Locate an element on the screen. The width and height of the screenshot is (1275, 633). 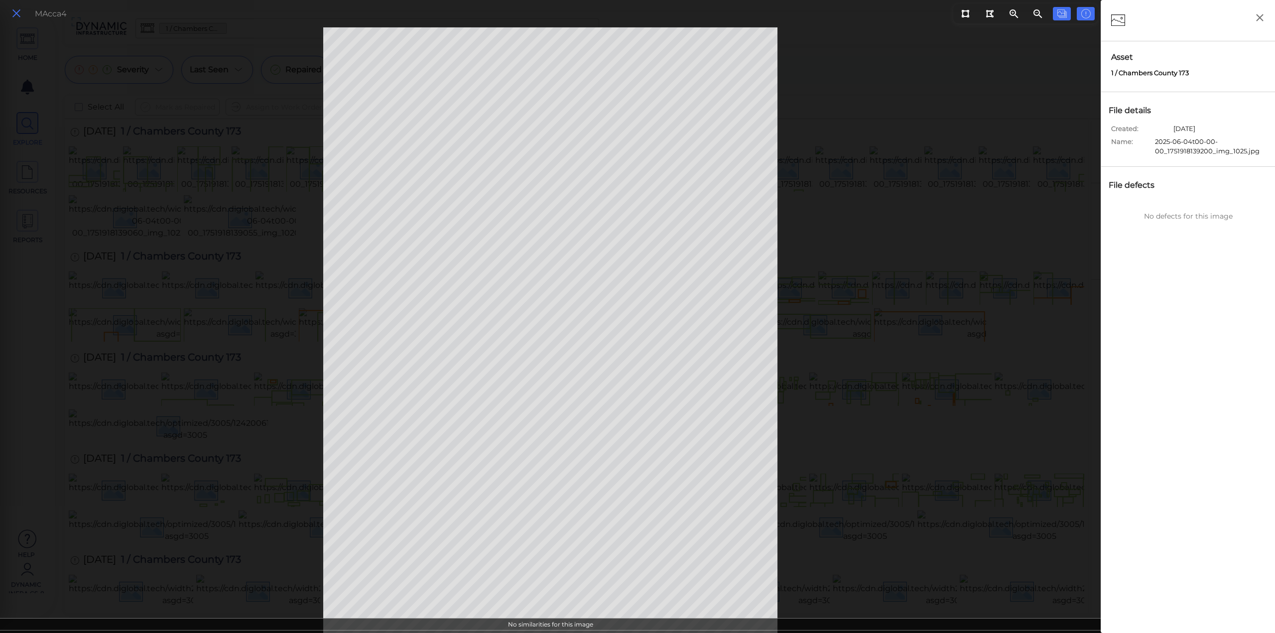
span: Name: is located at coordinates (1131, 143).